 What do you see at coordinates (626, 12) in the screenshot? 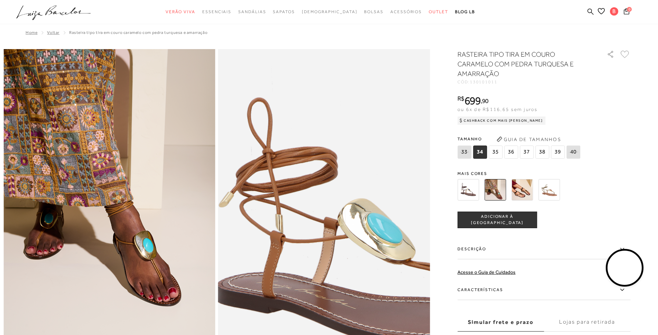
I see `button: 0` at bounding box center [626, 12].